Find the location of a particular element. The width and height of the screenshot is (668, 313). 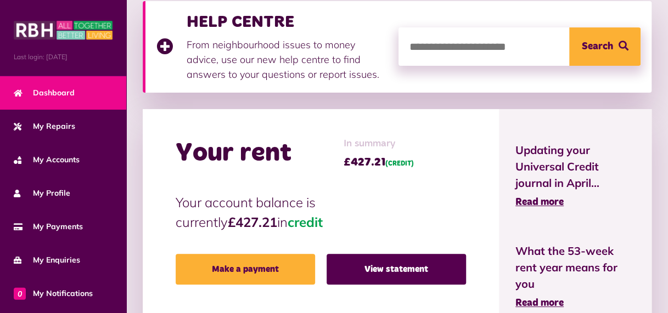

p: From neighbourhood issues to money advice, use our new help centre to find answers to your questi... is located at coordinates (287, 59).